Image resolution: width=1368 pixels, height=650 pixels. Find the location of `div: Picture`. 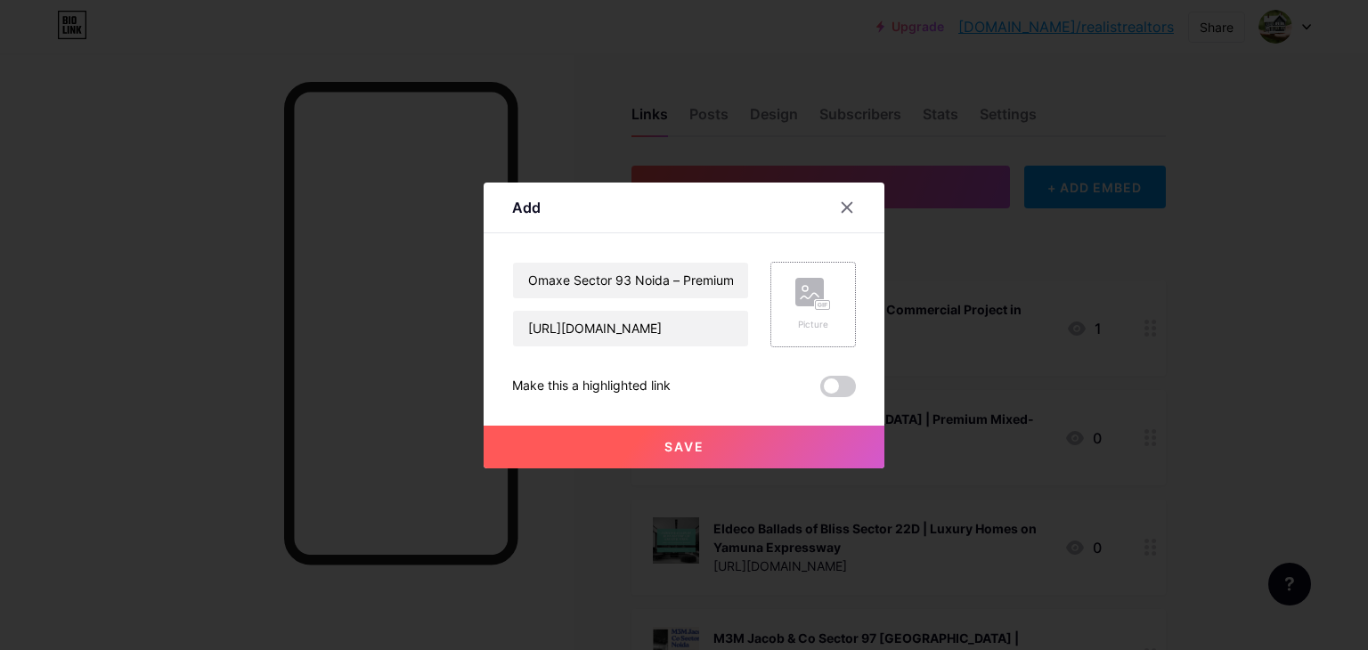

div: Picture is located at coordinates (813, 324).